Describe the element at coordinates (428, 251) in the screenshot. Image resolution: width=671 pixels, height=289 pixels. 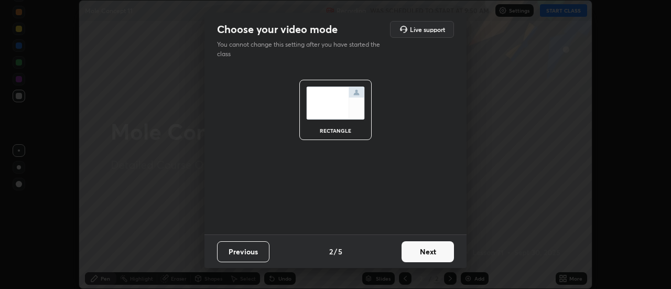
I see `button: Next` at that location.